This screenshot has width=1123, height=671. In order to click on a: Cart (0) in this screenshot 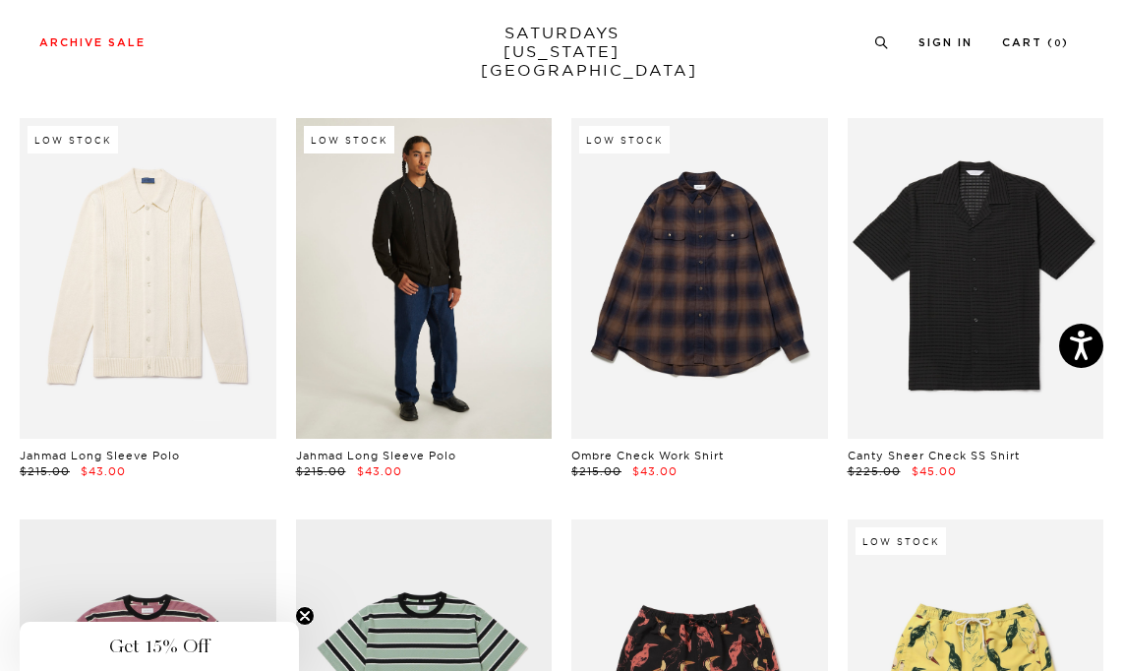, I will do `click(1036, 42)`.